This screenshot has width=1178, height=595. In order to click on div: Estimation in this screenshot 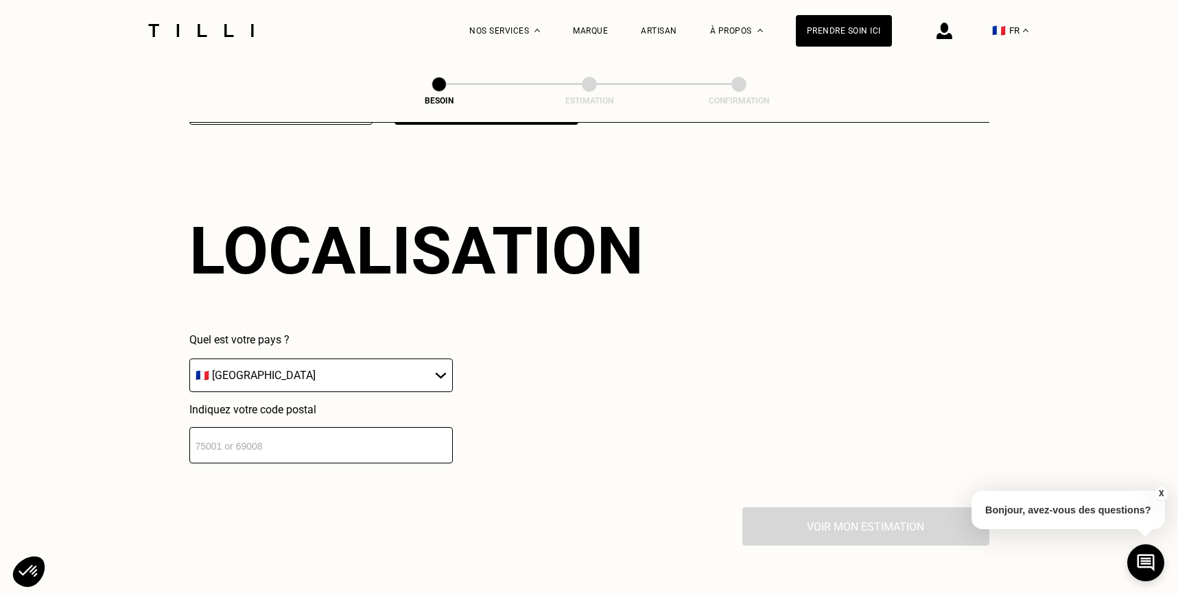, I will do `click(589, 101)`.